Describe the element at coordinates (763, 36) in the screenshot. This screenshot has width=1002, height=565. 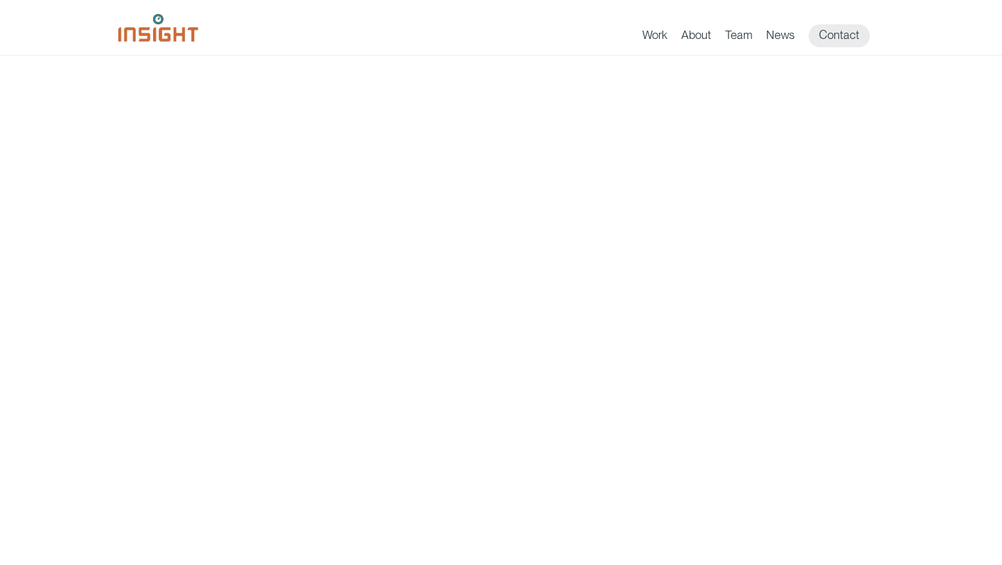
I see `nav: primary navigation menu` at that location.